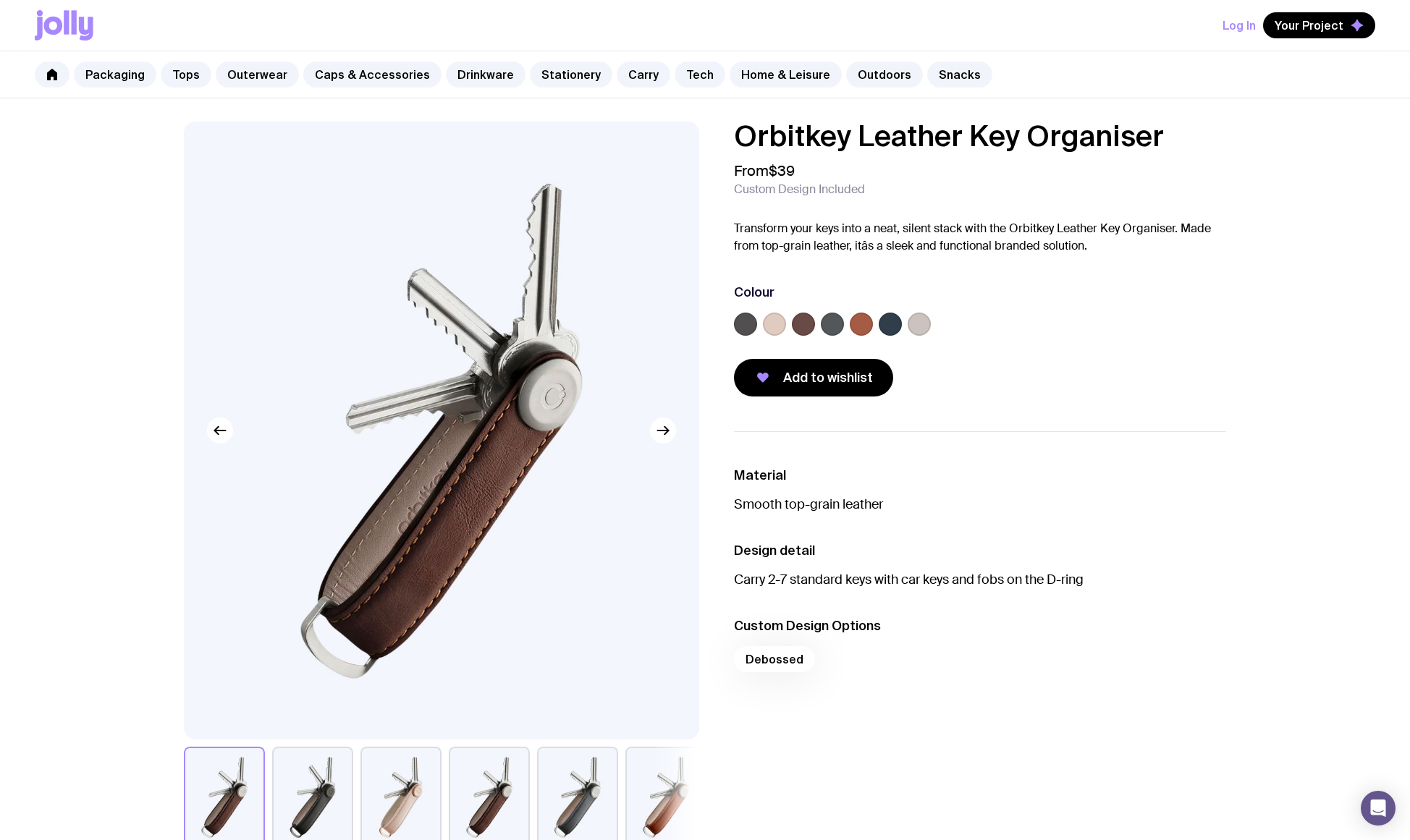 The width and height of the screenshot is (1410, 840). Describe the element at coordinates (643, 75) in the screenshot. I see `a: Carry` at that location.